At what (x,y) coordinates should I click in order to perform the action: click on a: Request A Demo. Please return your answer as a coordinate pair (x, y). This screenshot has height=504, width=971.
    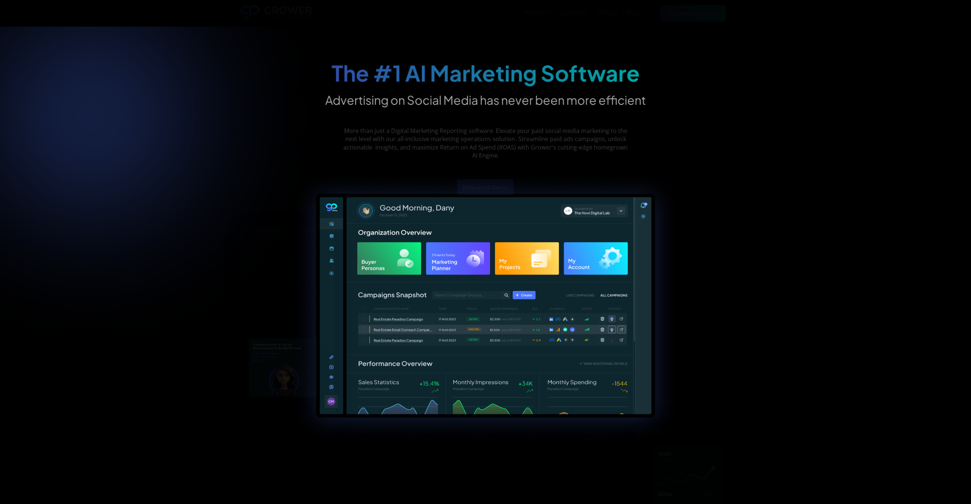
    Looking at the image, I should click on (486, 187).